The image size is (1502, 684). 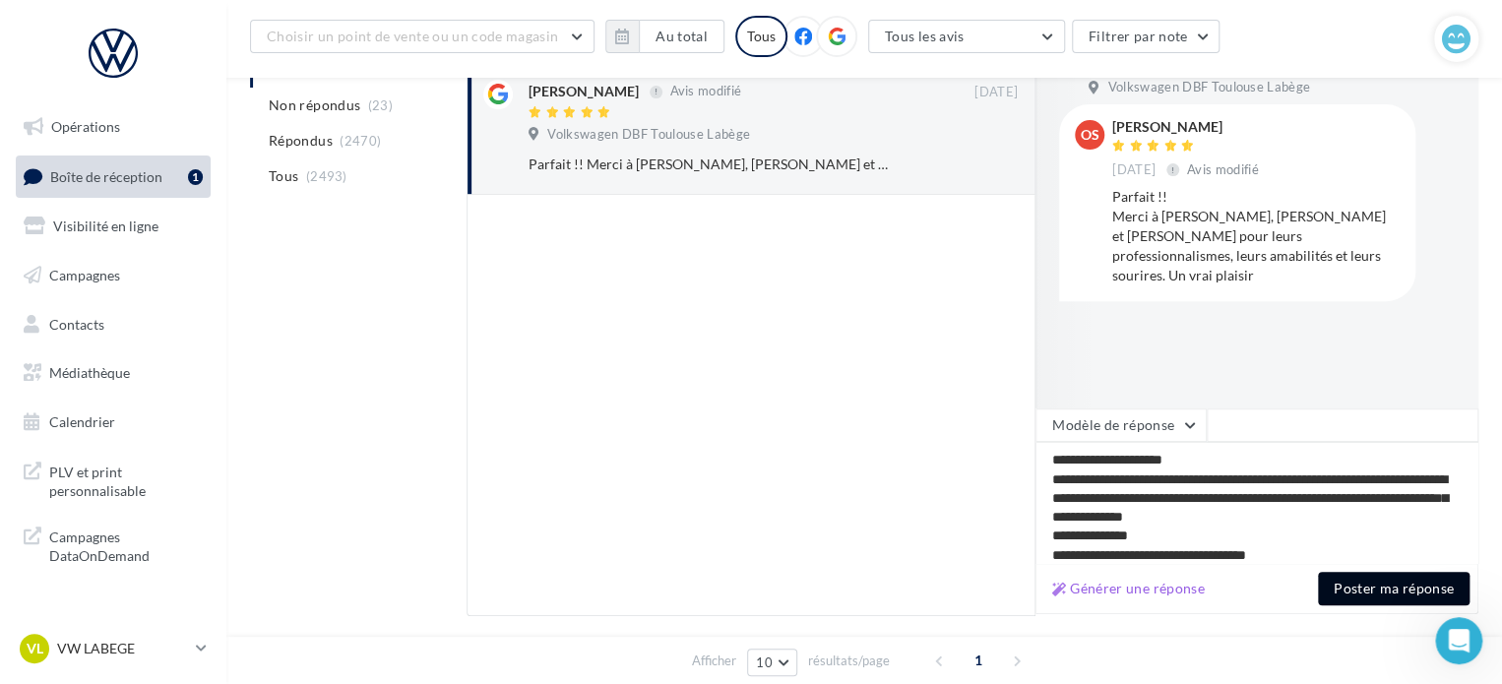 What do you see at coordinates (122, 649) in the screenshot?
I see `p: VW LABEGE` at bounding box center [122, 649].